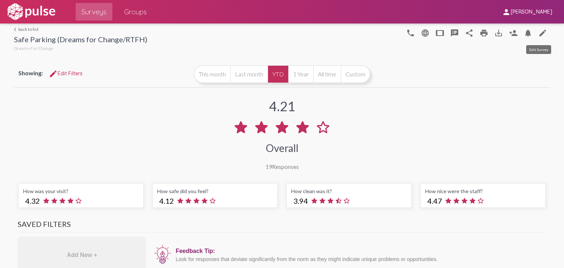 This screenshot has height=268, width=564. I want to click on div: Feedback Tip:, so click(358, 251).